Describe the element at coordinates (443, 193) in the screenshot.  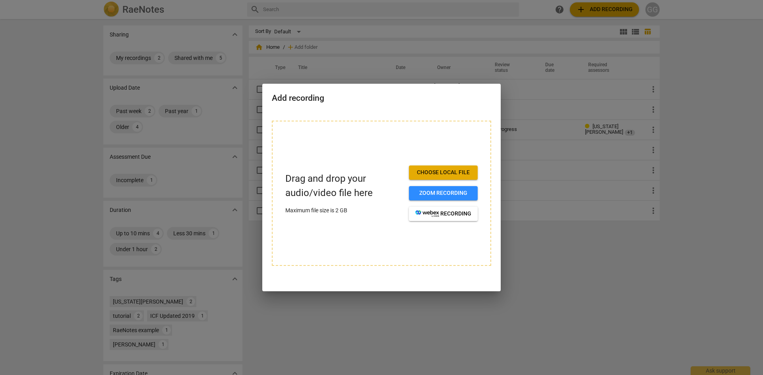
I see `button: Zoom recording` at that location.